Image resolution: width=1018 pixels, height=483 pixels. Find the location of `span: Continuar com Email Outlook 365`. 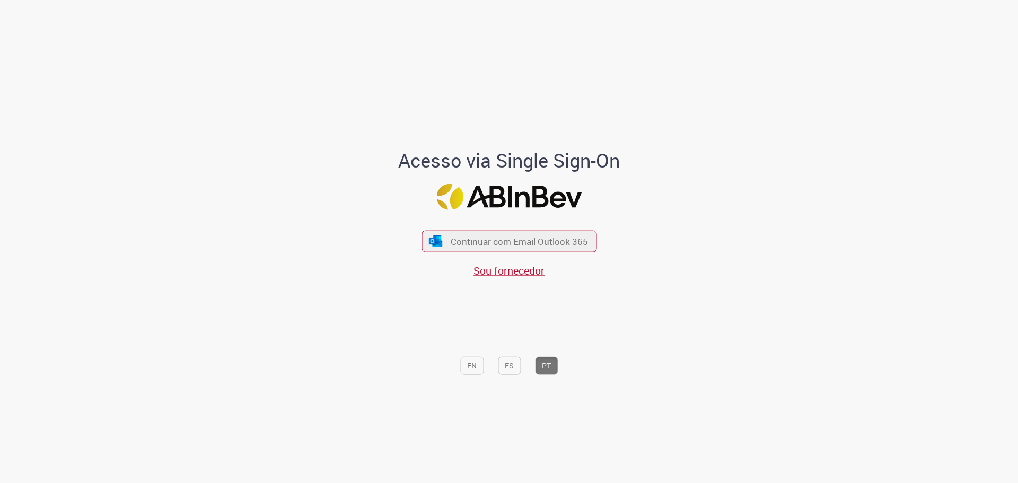

span: Continuar com Email Outlook 365 is located at coordinates (519, 241).